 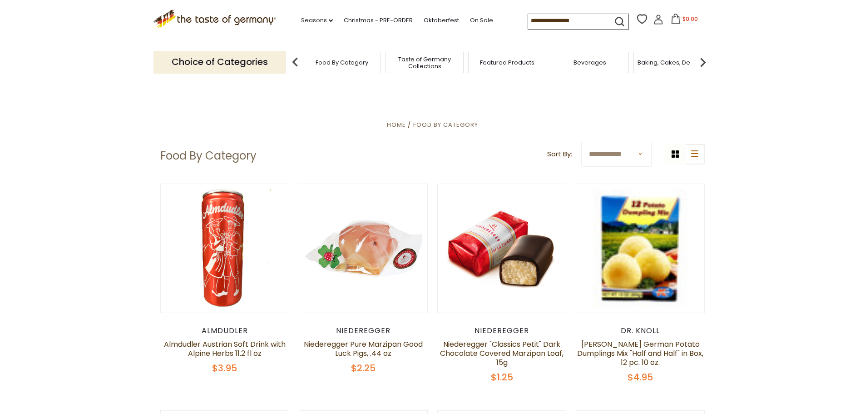 I want to click on a: Taste of Germany Collections, so click(x=424, y=63).